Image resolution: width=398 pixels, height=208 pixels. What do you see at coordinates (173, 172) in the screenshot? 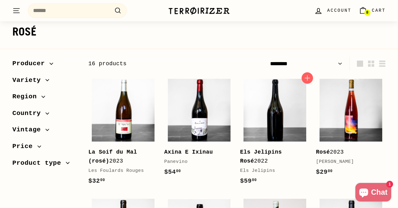
I see `span: $54` at bounding box center [173, 172].